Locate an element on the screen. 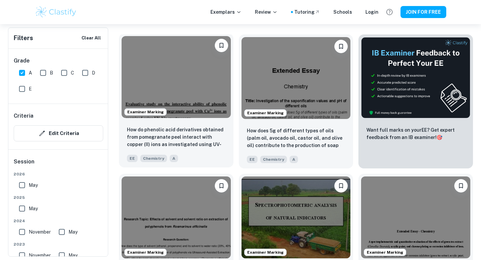 The image size is (481, 260). a: Tutoring is located at coordinates (307, 12).